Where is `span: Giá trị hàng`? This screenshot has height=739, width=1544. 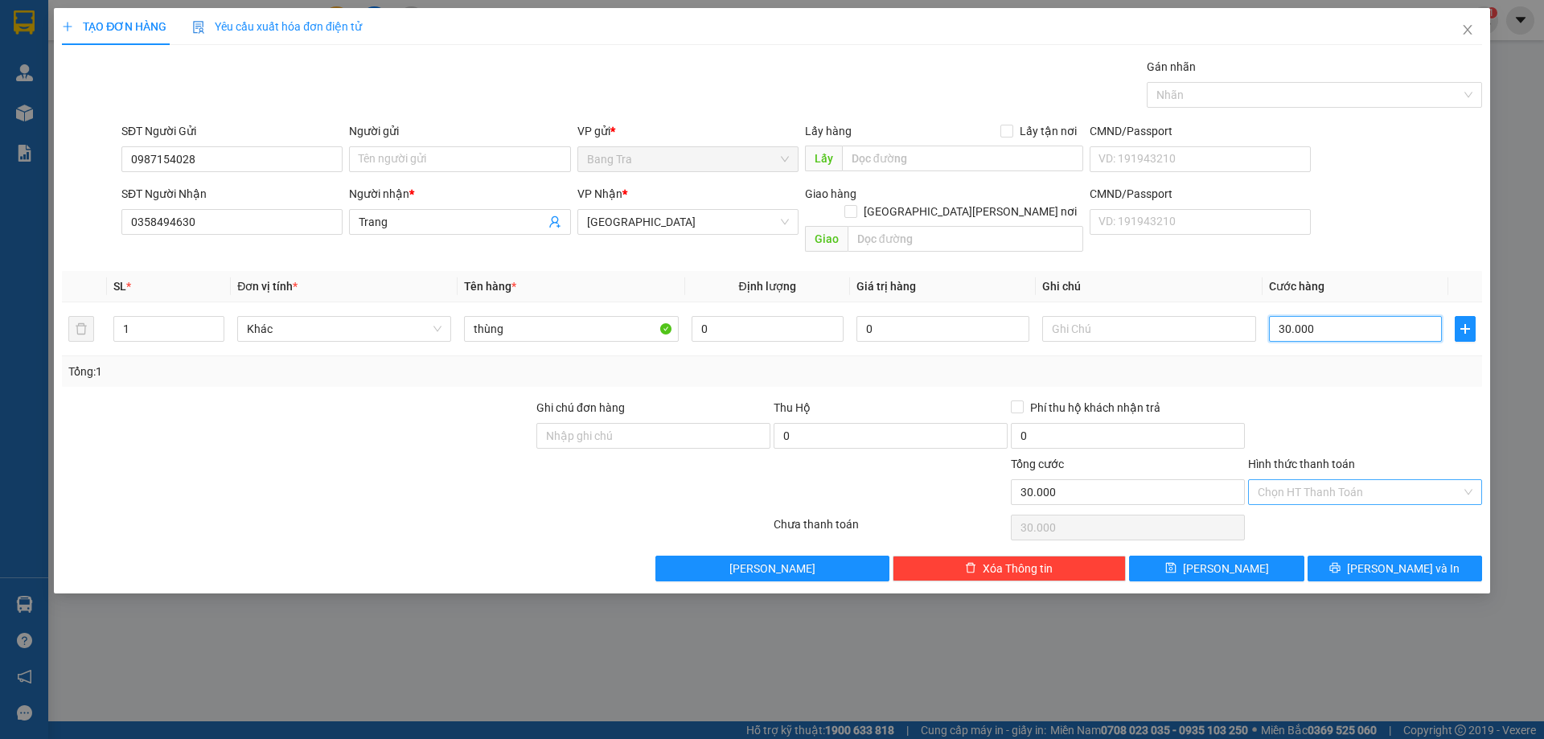 span: Giá trị hàng is located at coordinates (886, 286).